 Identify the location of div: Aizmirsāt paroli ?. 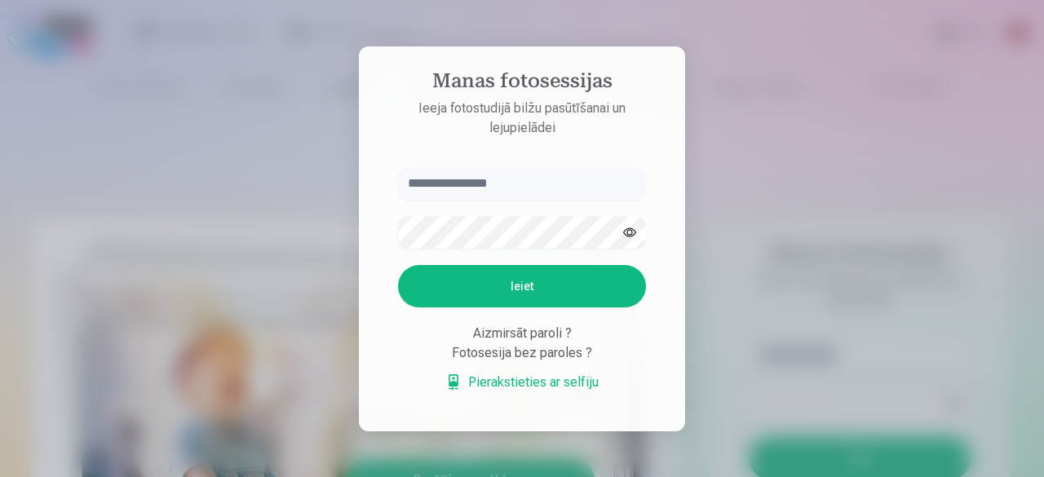
(522, 334).